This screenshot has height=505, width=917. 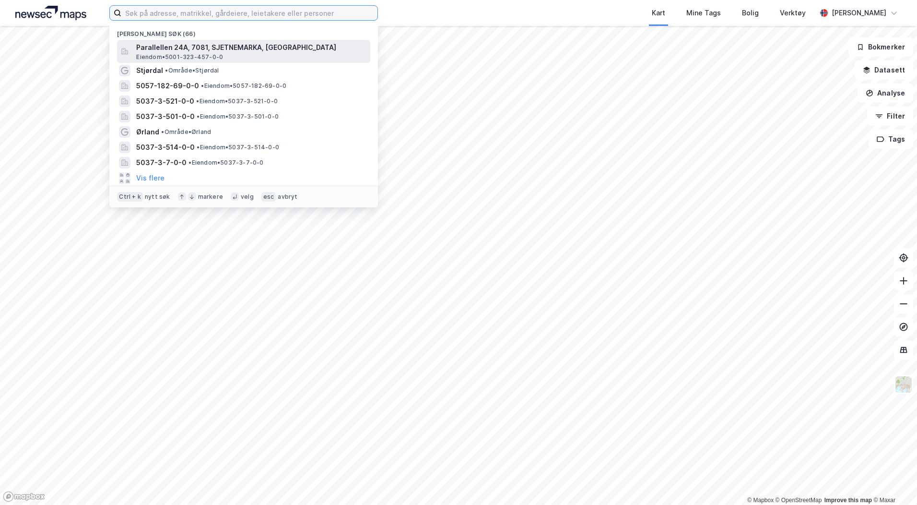 What do you see at coordinates (161, 163) in the screenshot?
I see `span: 5037-3-7-0-0` at bounding box center [161, 163].